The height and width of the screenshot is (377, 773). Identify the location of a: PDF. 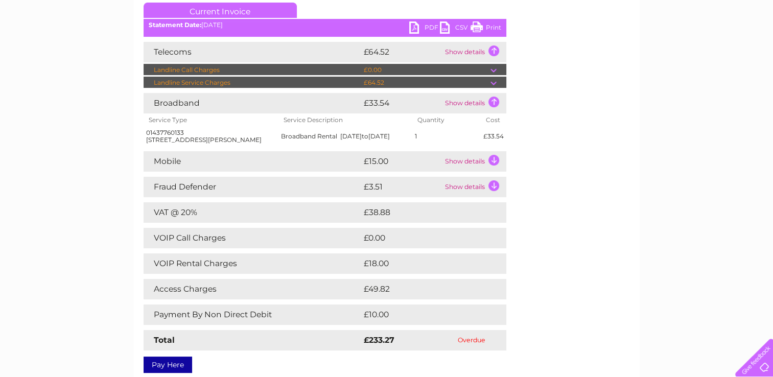
(424, 29).